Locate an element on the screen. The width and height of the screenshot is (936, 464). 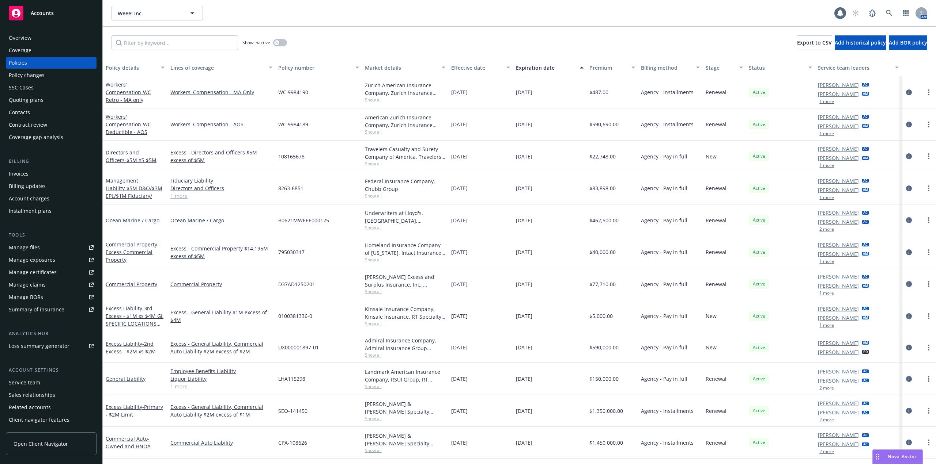
span: $83,898.00 is located at coordinates (602, 188).